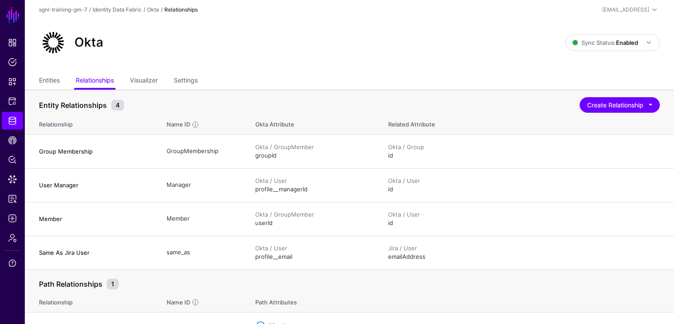 The height and width of the screenshot is (324, 674). I want to click on h4: Group Membership, so click(94, 151).